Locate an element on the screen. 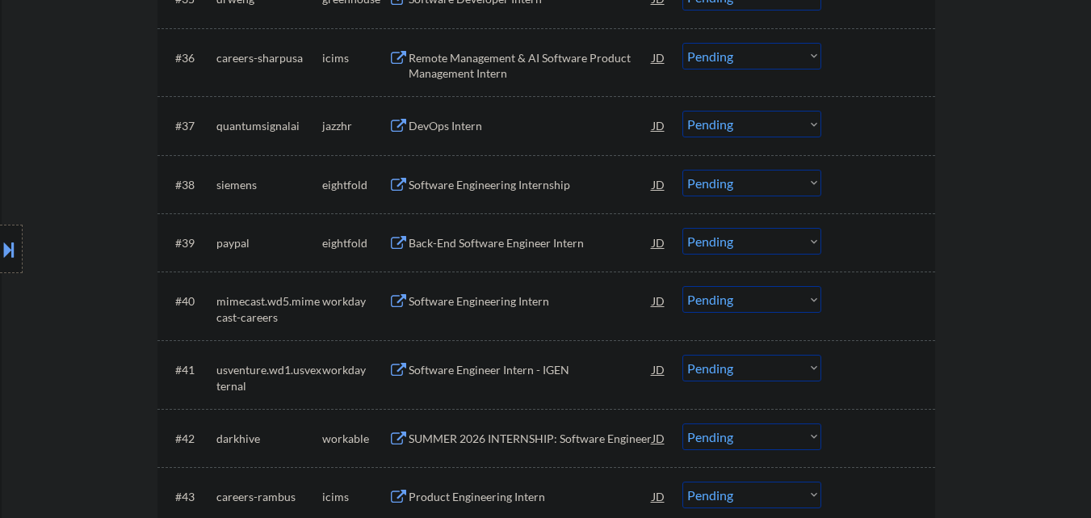 The width and height of the screenshot is (1091, 518). div: Back-End Software Engineer Intern is located at coordinates (531, 243).